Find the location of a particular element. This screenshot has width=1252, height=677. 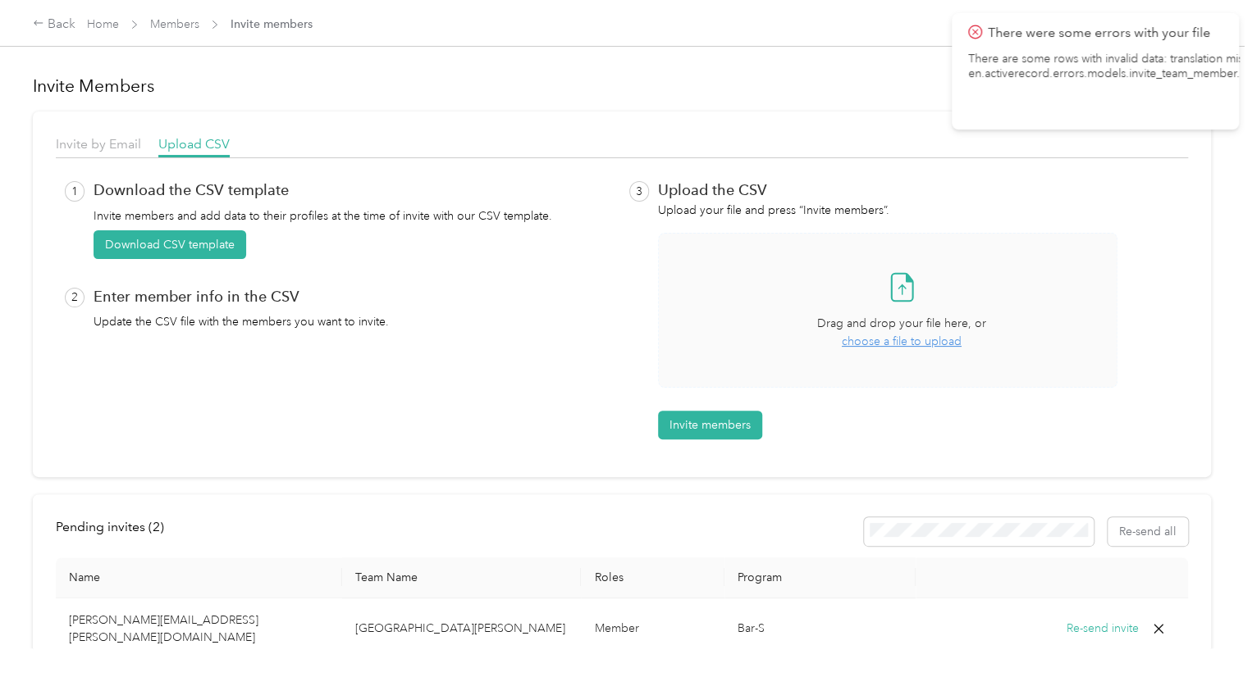

span: Bar-S is located at coordinates (750, 628).